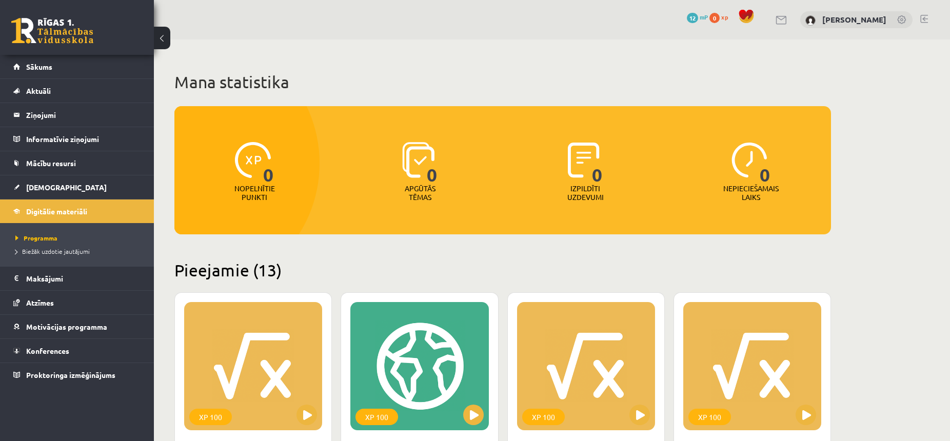 This screenshot has width=950, height=441. Describe the element at coordinates (77, 211) in the screenshot. I see `a: Digitālie materiāli` at that location.